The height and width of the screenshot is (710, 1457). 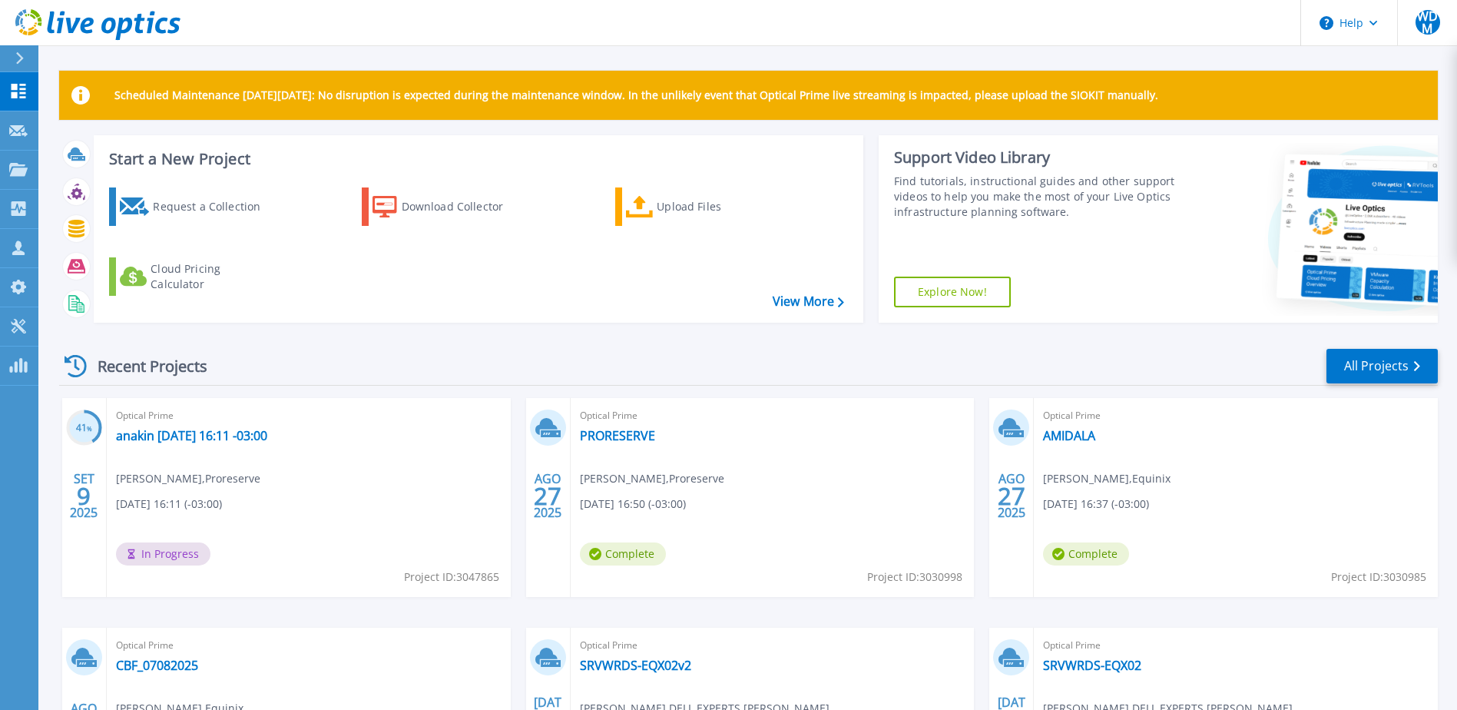 What do you see at coordinates (194, 207) in the screenshot?
I see `a: Request a Collection` at bounding box center [194, 207].